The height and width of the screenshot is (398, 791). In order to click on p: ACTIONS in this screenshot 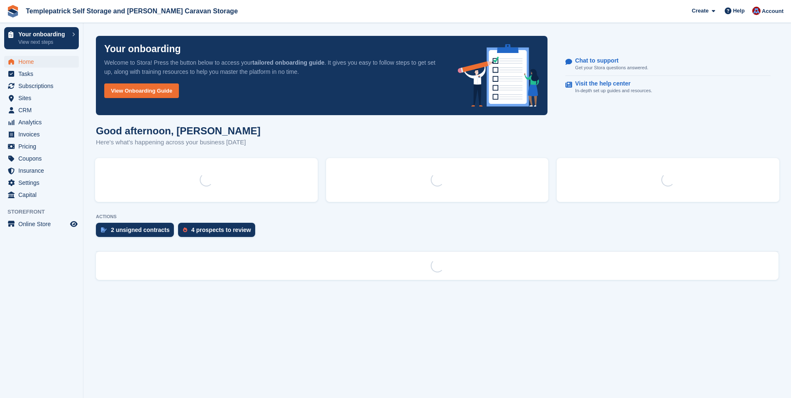, I will do `click(437, 216)`.